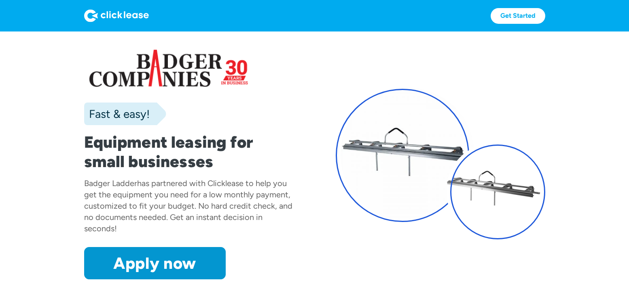 Image resolution: width=629 pixels, height=289 pixels. Describe the element at coordinates (155, 264) in the screenshot. I see `a: Apply now` at that location.